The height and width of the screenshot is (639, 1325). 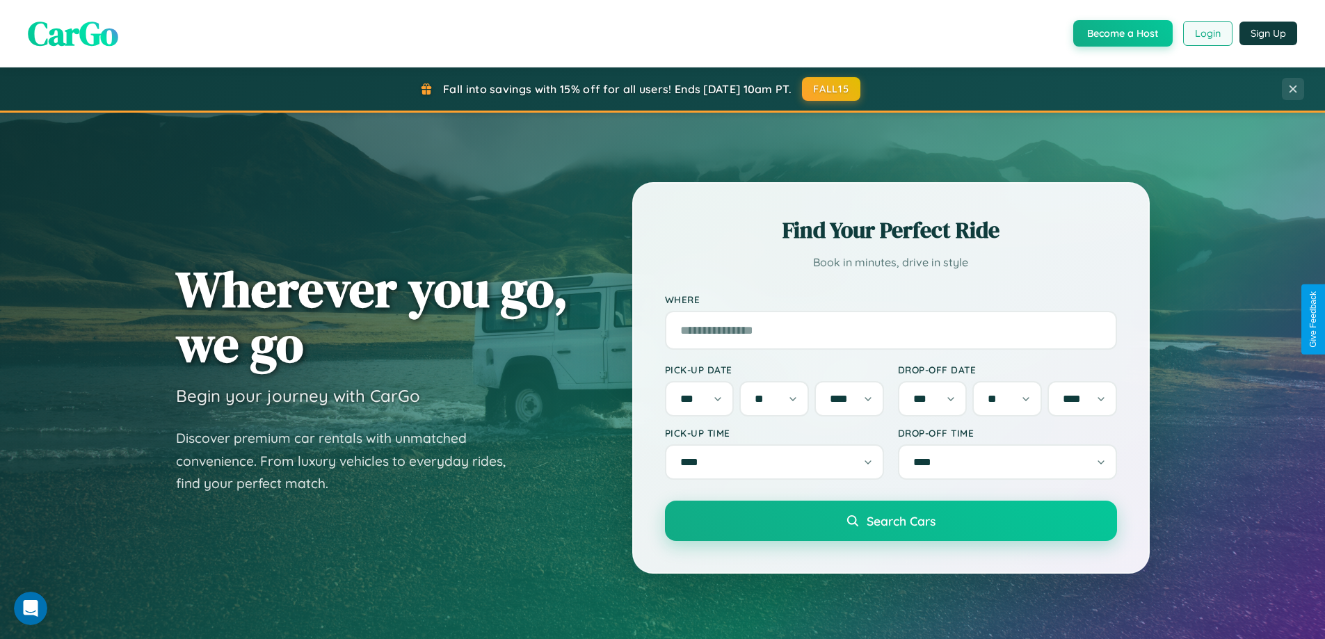 What do you see at coordinates (901, 521) in the screenshot?
I see `span: Search Cars` at bounding box center [901, 521].